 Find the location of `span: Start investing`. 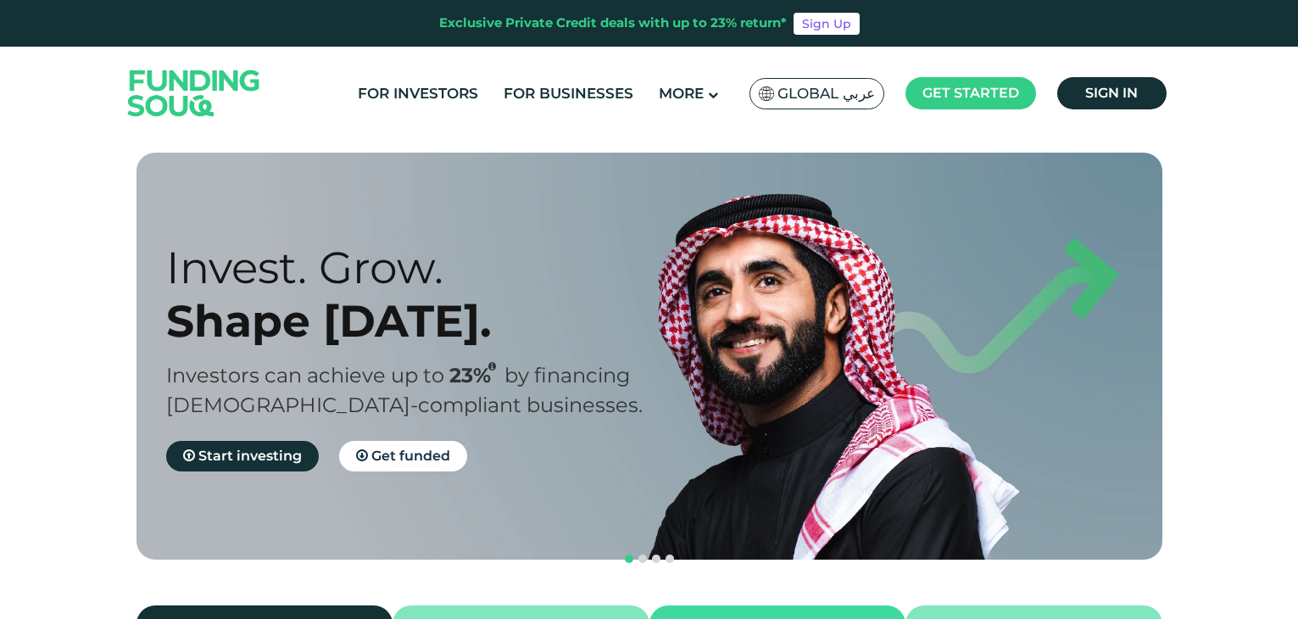

span: Start investing is located at coordinates (250, 455).